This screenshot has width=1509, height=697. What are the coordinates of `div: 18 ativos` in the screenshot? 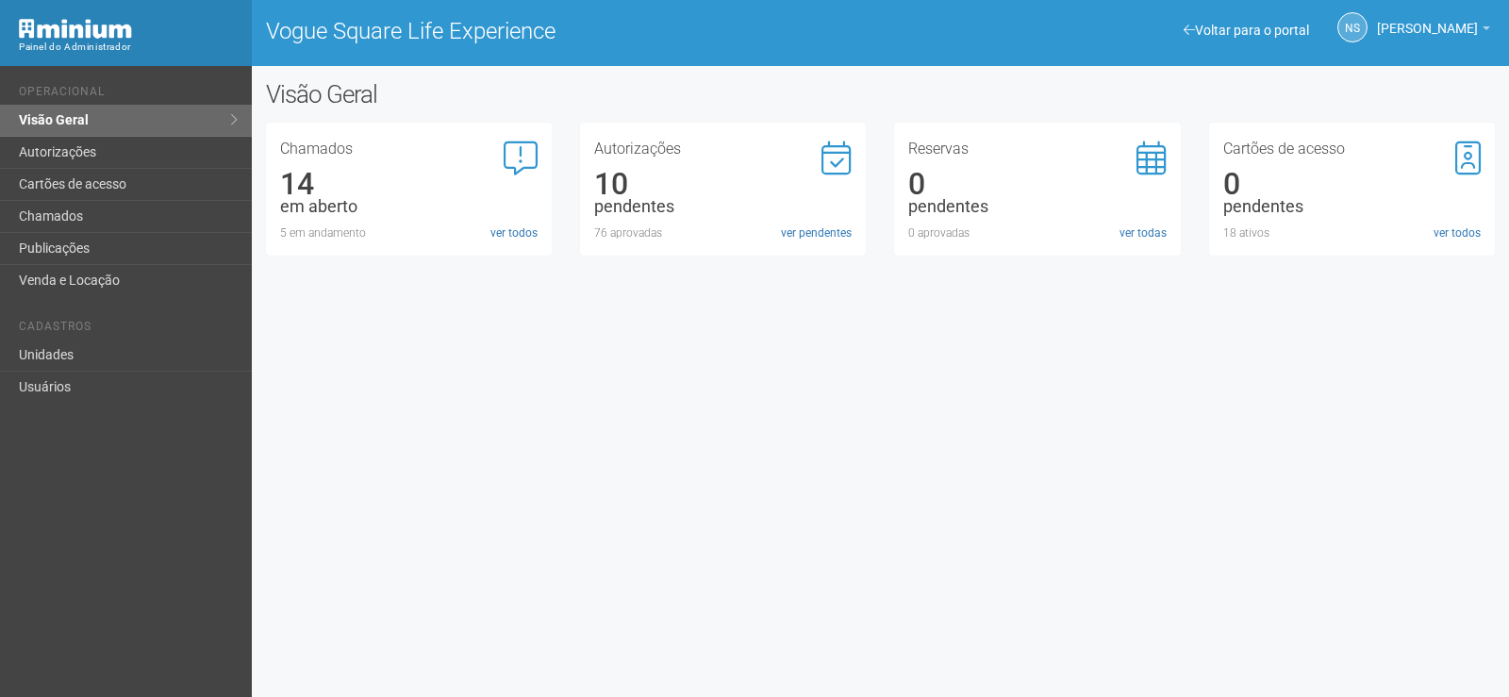 It's located at (1351, 233).